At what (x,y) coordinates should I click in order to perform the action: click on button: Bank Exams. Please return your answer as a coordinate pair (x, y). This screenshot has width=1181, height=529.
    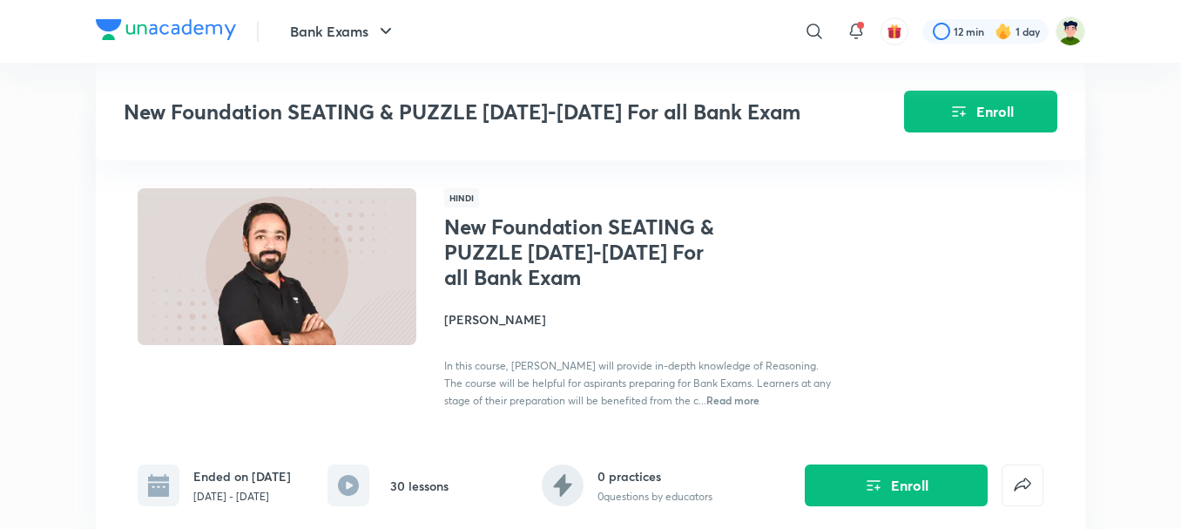
    Looking at the image, I should click on (343, 31).